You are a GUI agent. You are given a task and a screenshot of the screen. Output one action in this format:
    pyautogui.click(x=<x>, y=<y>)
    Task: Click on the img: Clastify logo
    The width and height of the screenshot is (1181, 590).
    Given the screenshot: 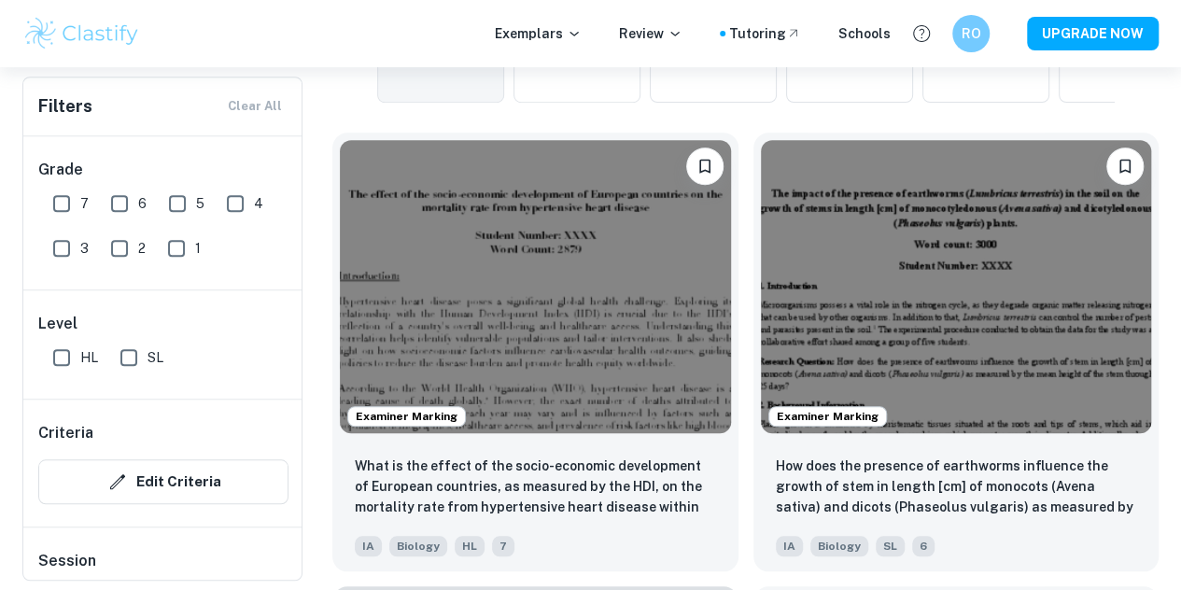 What is the action you would take?
    pyautogui.click(x=81, y=34)
    